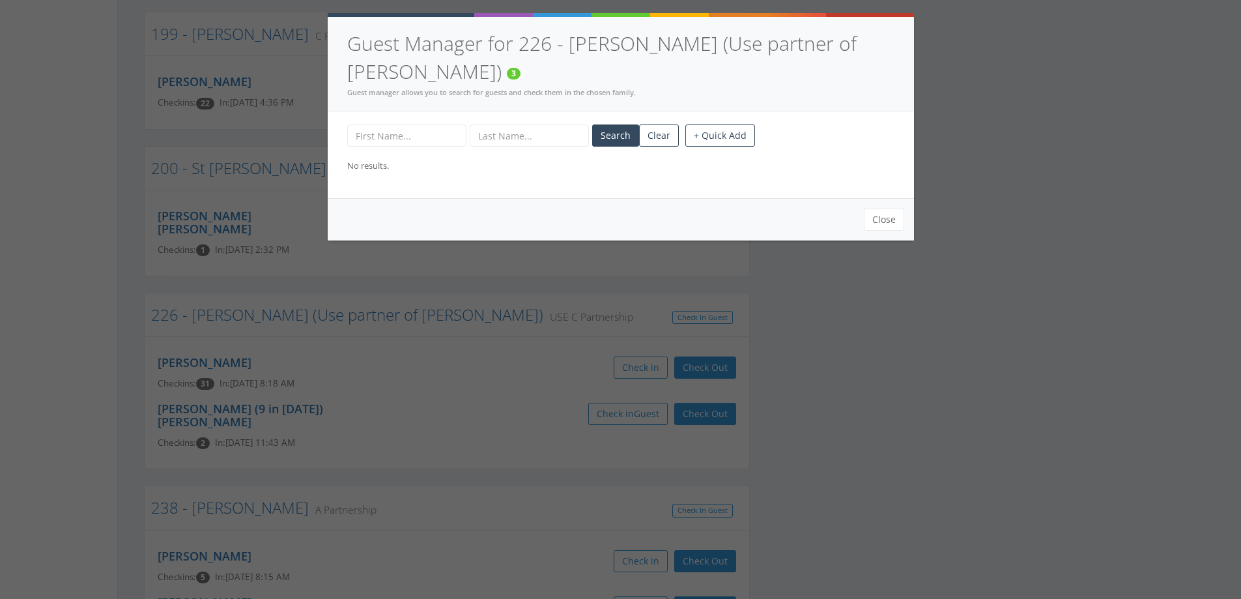 This screenshot has width=1241, height=599. I want to click on button: + Quick Add, so click(720, 135).